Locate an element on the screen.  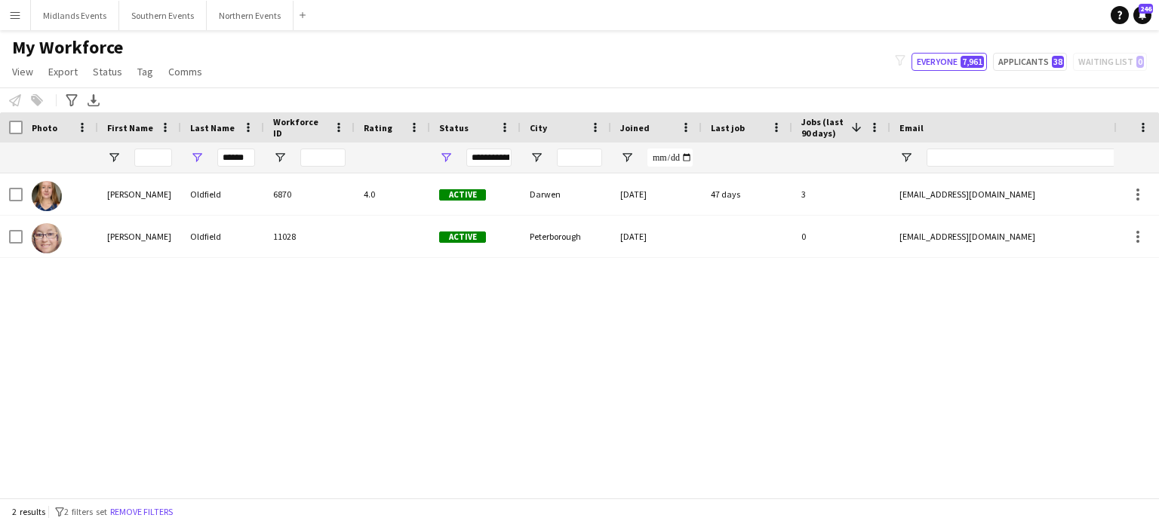
span: City is located at coordinates (538, 127).